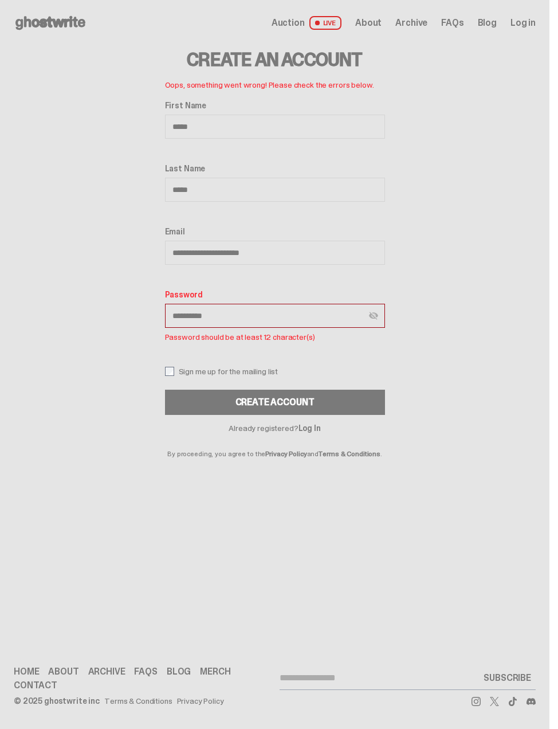  What do you see at coordinates (523, 23) in the screenshot?
I see `a: Log in` at bounding box center [523, 23].